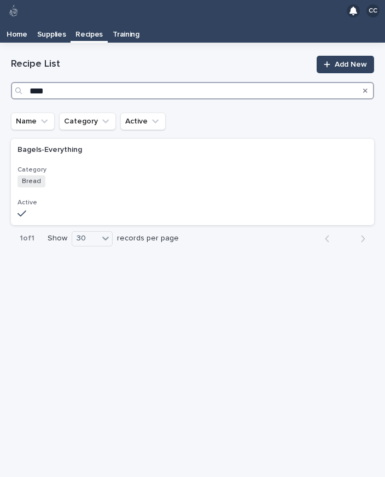 This screenshot has height=477, width=385. Describe the element at coordinates (14, 11) in the screenshot. I see `img: 80hjoBaRqlyywVK24fQd` at that location.